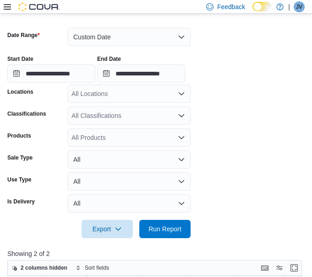  Describe the element at coordinates (231, 7) in the screenshot. I see `span: Feedback` at that location.